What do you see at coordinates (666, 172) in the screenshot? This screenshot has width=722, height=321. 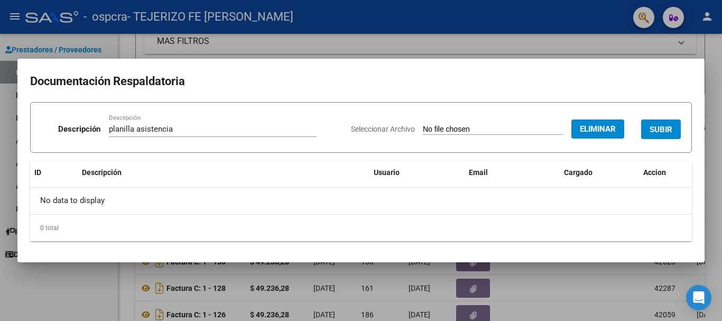 I see `datatable-header-cell: Accion` at bounding box center [666, 172].